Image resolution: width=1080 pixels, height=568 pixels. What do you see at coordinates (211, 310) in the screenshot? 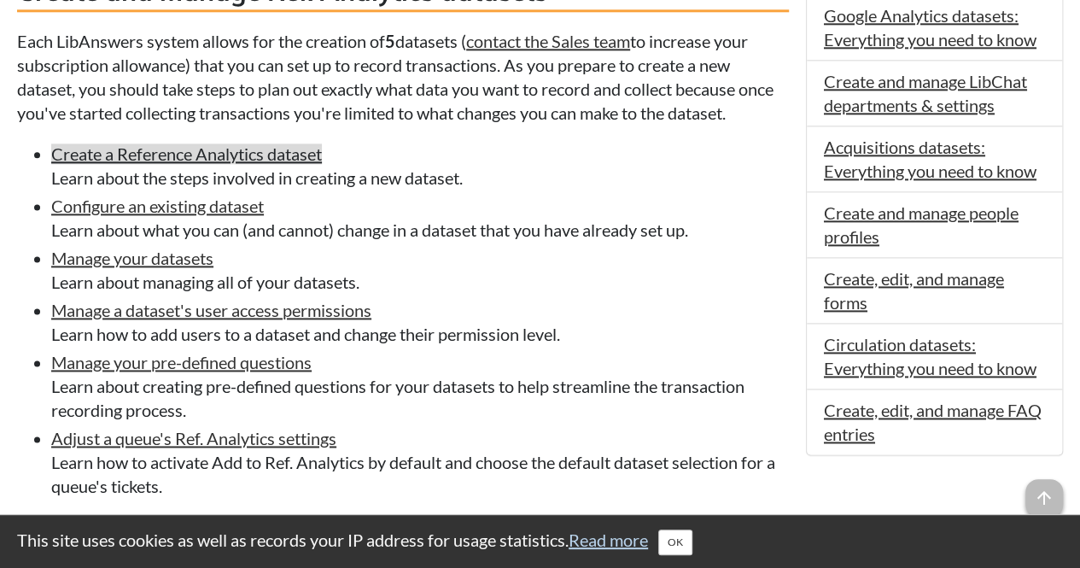
I see `a: Manage a dataset's user access permissions` at bounding box center [211, 310].